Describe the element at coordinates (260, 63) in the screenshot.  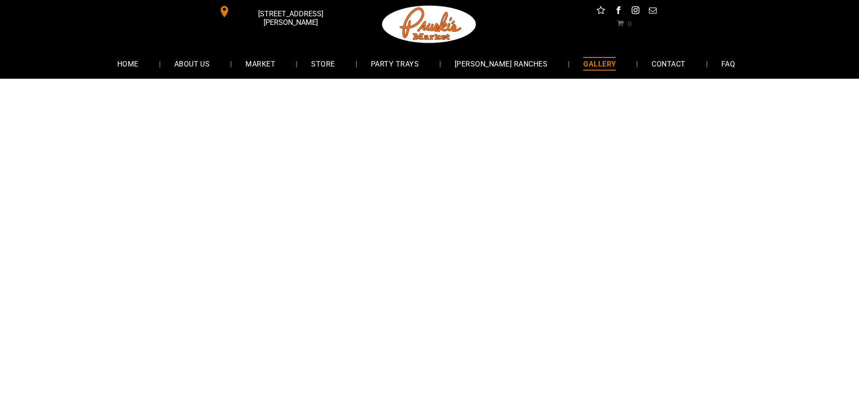
I see `a: MARKET` at that location.